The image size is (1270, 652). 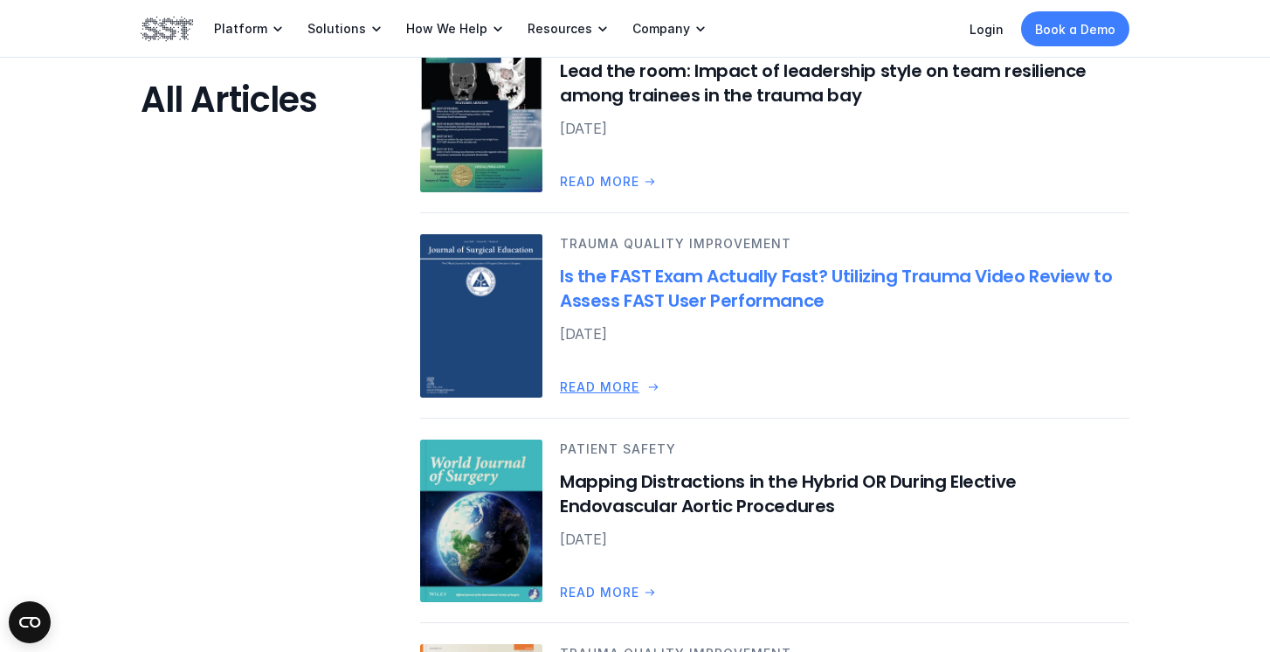 What do you see at coordinates (481, 315) in the screenshot?
I see `img: Journal of Surgical Education journal cover` at bounding box center [481, 315].